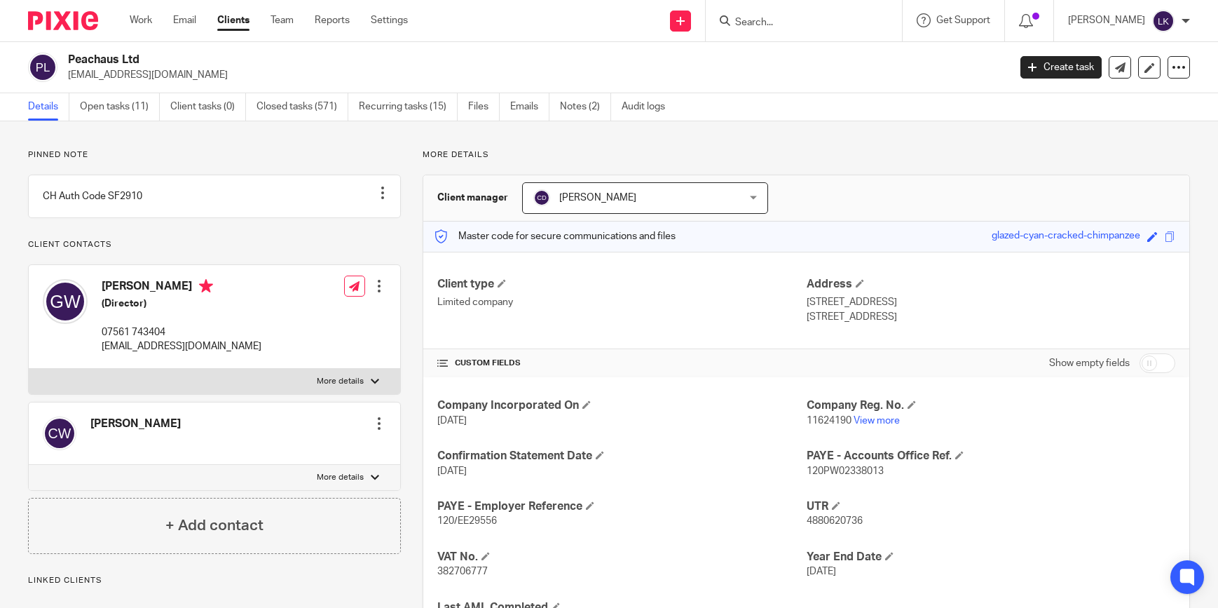 Image resolution: width=1218 pixels, height=608 pixels. I want to click on span: Get Support, so click(963, 20).